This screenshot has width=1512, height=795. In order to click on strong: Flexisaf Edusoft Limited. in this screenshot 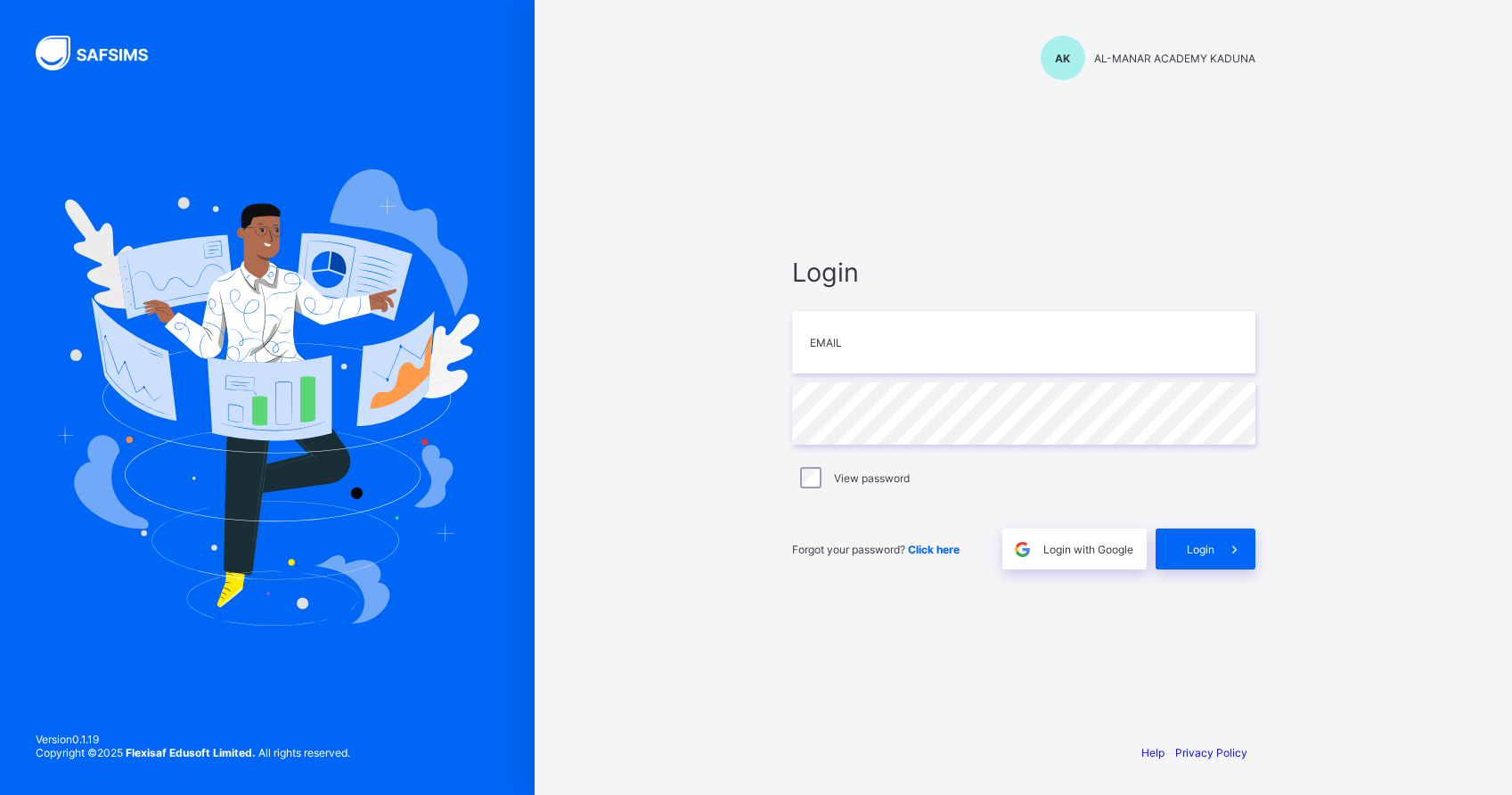, I will do `click(190, 752)`.